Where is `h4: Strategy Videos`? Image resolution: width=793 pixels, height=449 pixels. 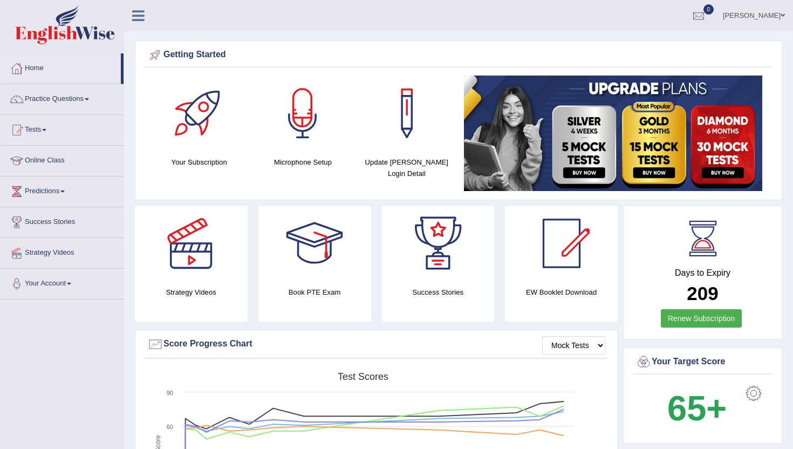 h4: Strategy Videos is located at coordinates (191, 292).